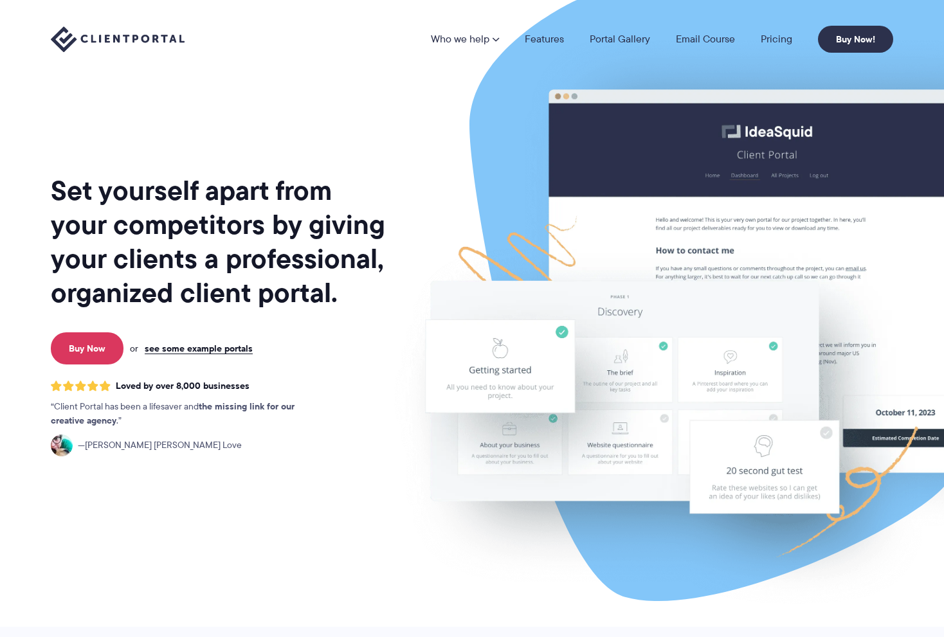 The height and width of the screenshot is (637, 944). I want to click on a: Email Course, so click(706, 39).